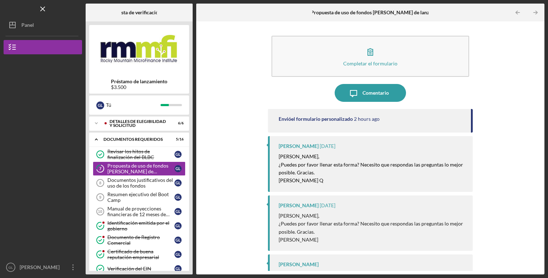  What do you see at coordinates (100, 211) in the screenshot?
I see `tspan: 10` at bounding box center [100, 211].